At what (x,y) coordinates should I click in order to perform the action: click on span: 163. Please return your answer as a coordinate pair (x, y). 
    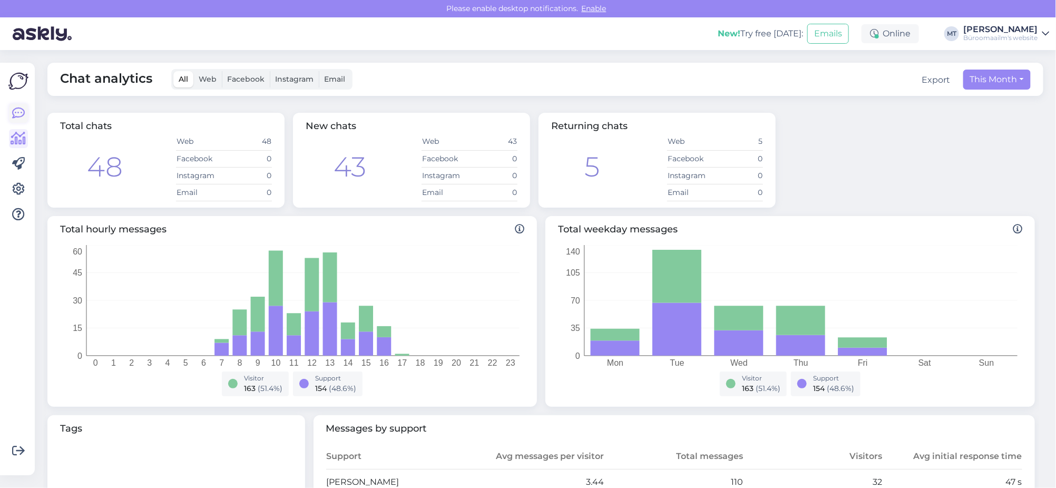
    Looking at the image, I should click on (250, 388).